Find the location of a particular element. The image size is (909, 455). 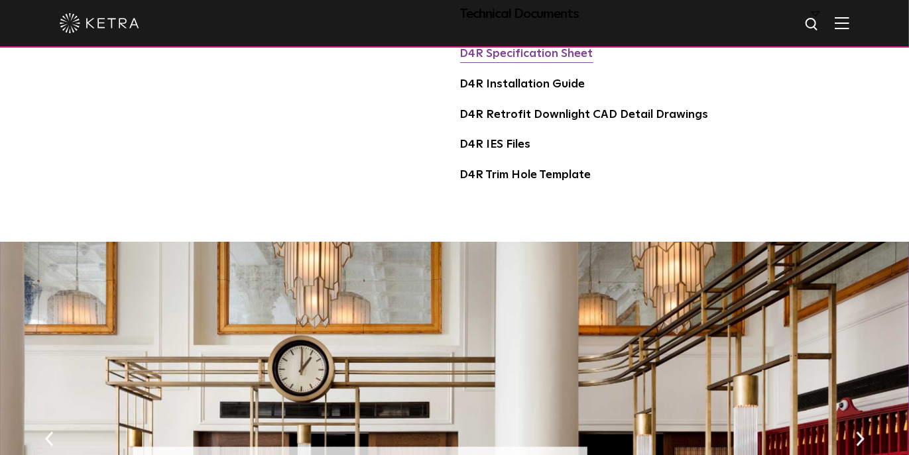

button: Previous is located at coordinates (49, 440).